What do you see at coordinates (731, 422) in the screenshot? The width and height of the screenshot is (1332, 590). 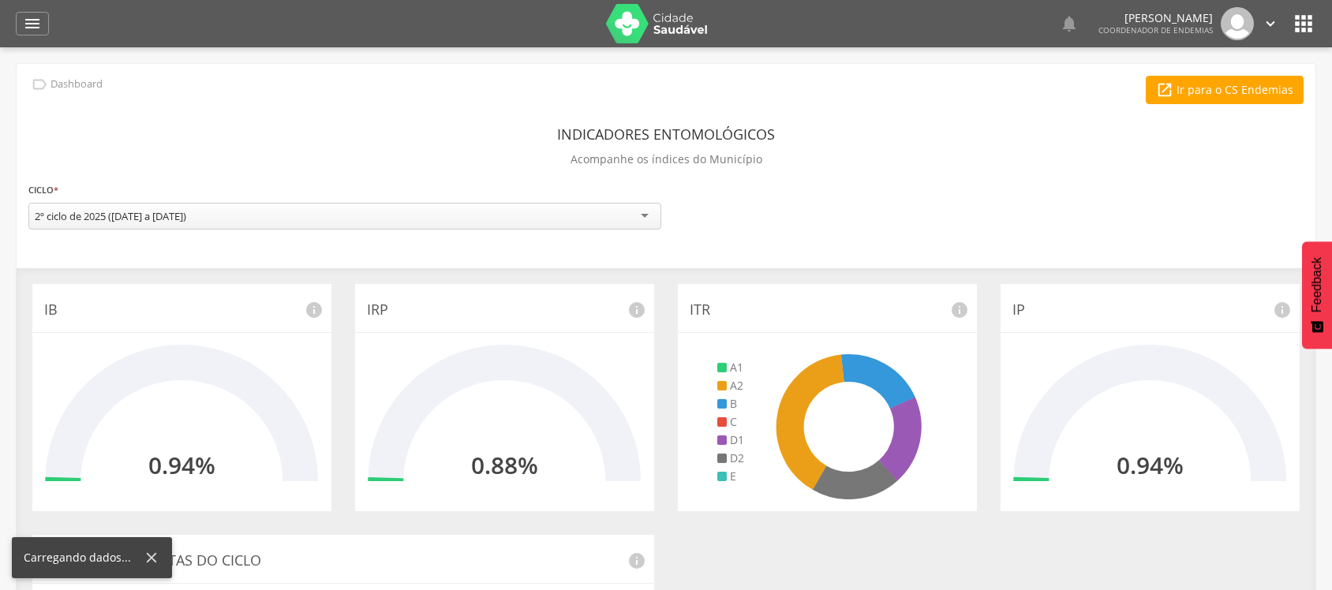 I see `li: C` at bounding box center [731, 422].